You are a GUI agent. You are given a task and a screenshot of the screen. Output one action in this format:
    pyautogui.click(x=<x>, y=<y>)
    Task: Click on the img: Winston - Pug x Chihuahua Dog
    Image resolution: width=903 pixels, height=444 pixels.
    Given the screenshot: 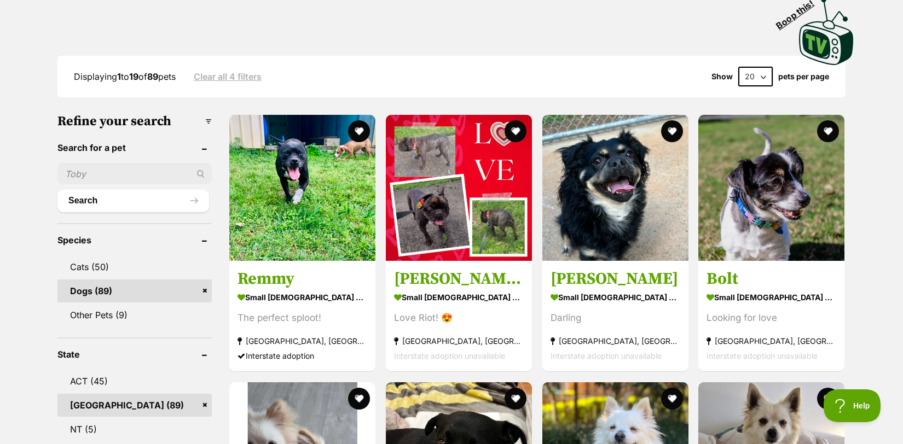 What is the action you would take?
    pyautogui.click(x=615, y=188)
    